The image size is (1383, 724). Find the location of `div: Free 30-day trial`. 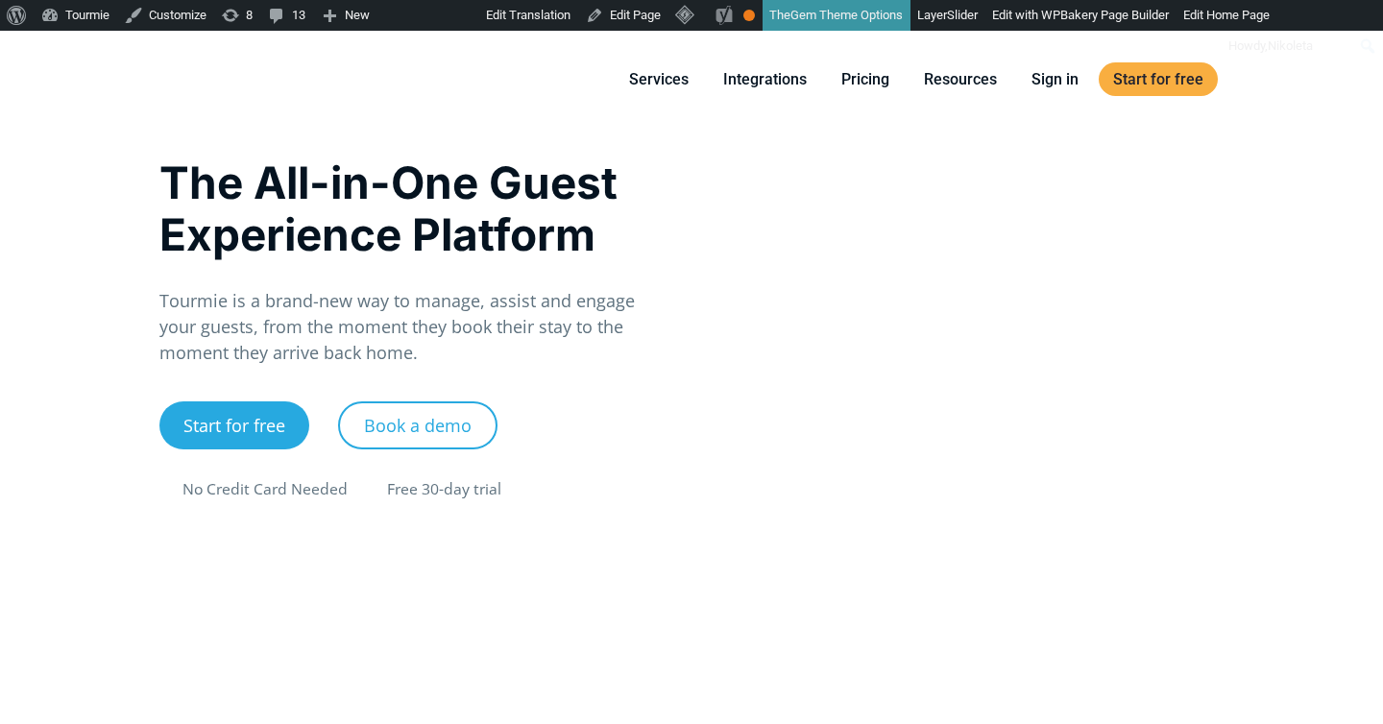

div: Free 30-day trial is located at coordinates (444, 490).